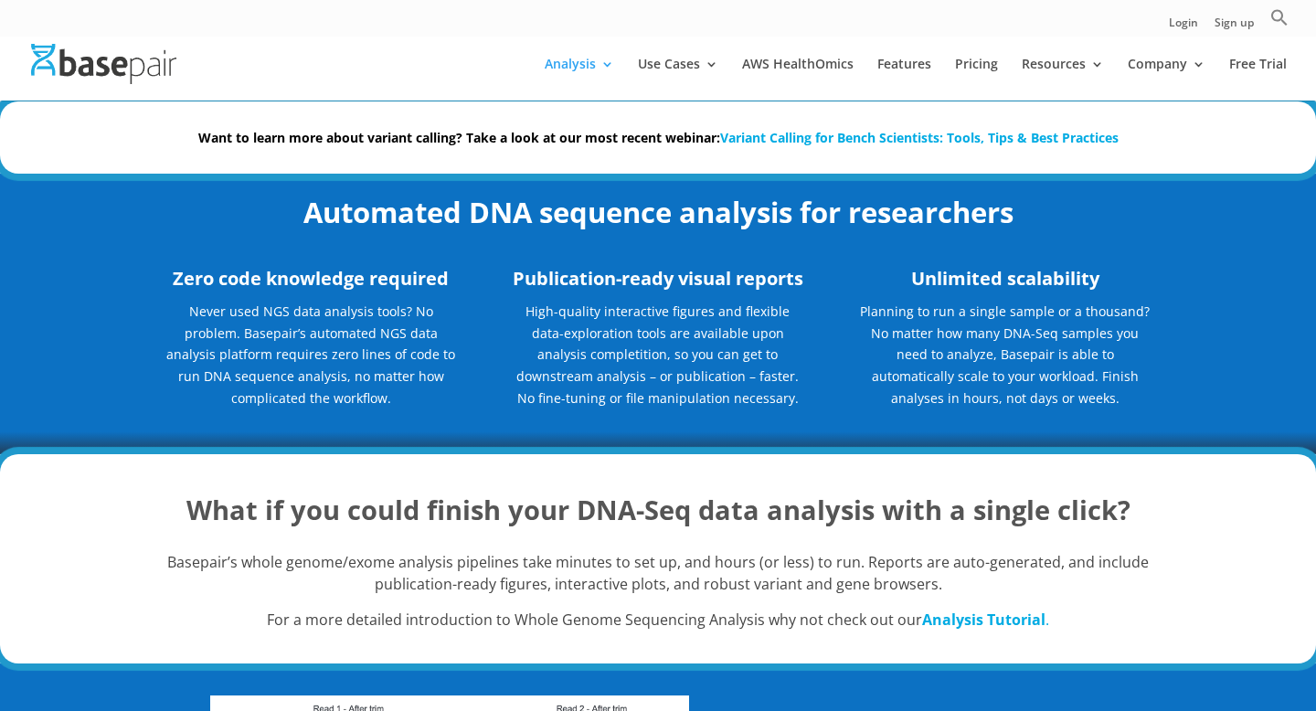  I want to click on a: Login, so click(1184, 27).